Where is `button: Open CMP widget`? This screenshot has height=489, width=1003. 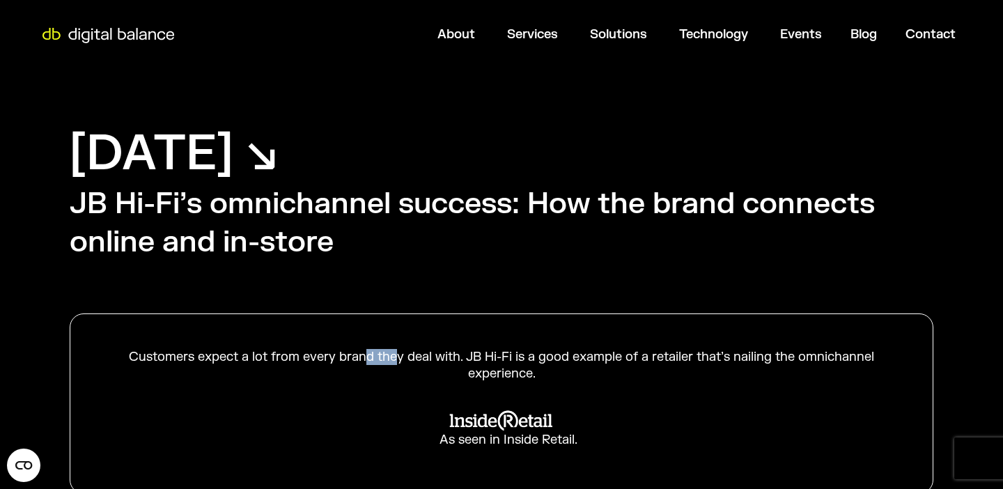
button: Open CMP widget is located at coordinates (24, 465).